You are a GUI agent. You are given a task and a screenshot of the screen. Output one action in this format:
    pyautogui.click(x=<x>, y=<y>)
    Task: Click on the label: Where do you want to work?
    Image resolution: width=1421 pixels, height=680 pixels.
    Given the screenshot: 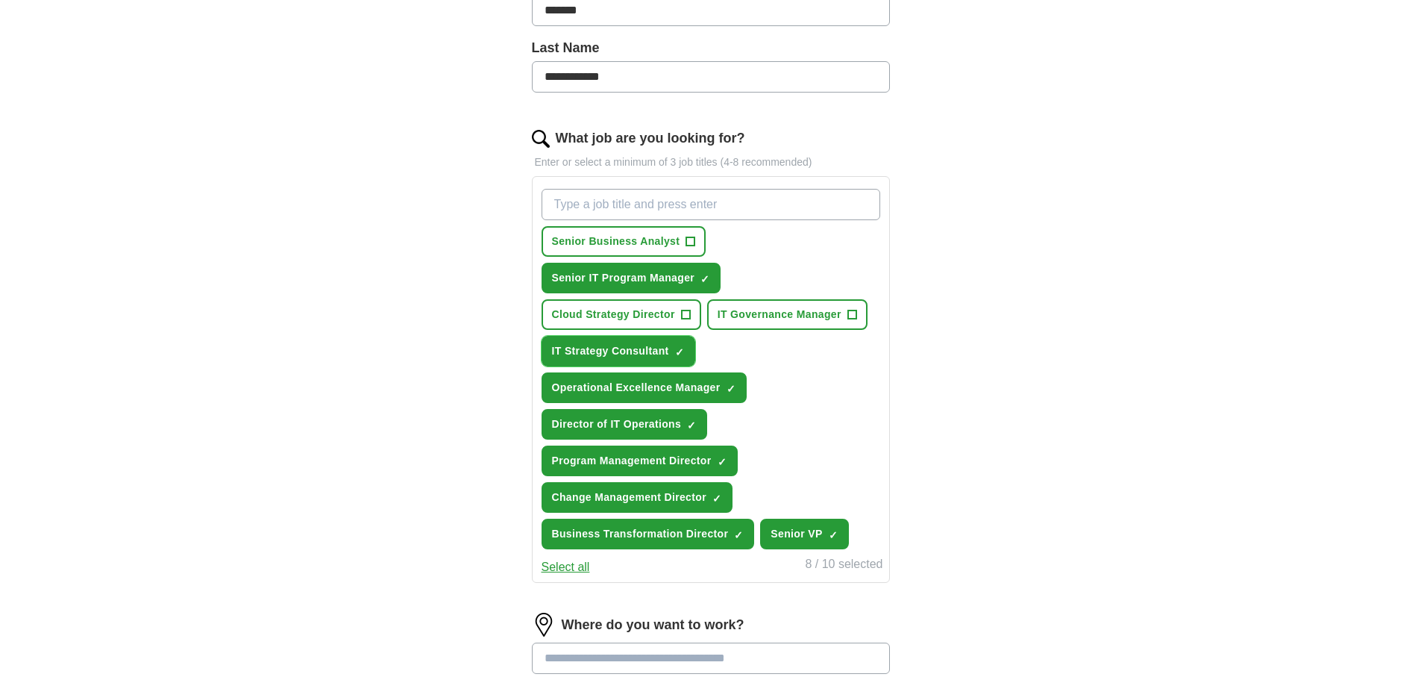 What is the action you would take?
    pyautogui.click(x=653, y=624)
    